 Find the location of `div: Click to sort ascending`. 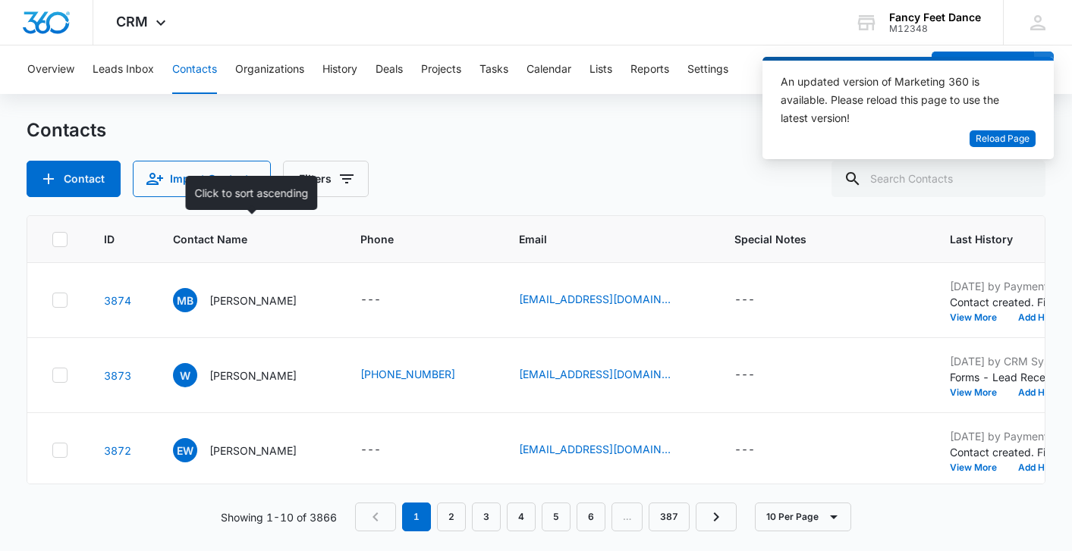

div: Click to sort ascending is located at coordinates (252, 193).